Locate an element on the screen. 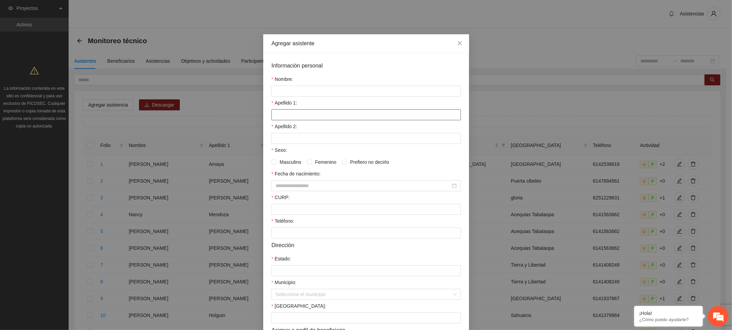 This screenshot has height=330, width=732. div: Minimizar ventana de chat en vivo is located at coordinates (121, 12).